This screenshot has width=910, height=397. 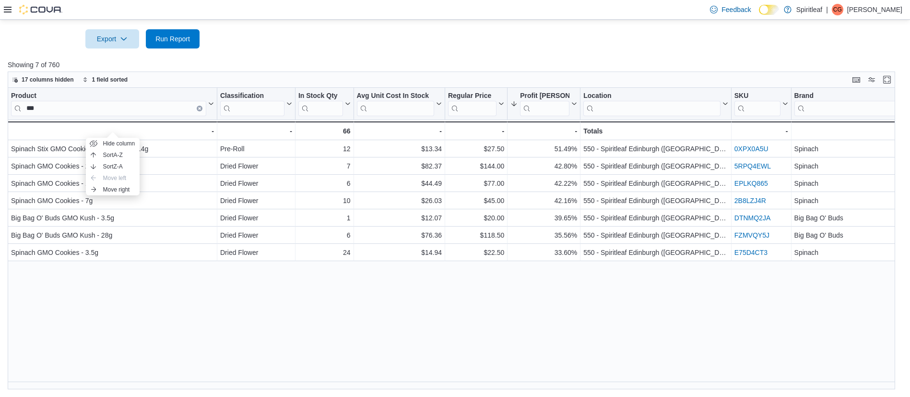 What do you see at coordinates (769, 10) in the screenshot?
I see `input: Dark Mode` at bounding box center [769, 10].